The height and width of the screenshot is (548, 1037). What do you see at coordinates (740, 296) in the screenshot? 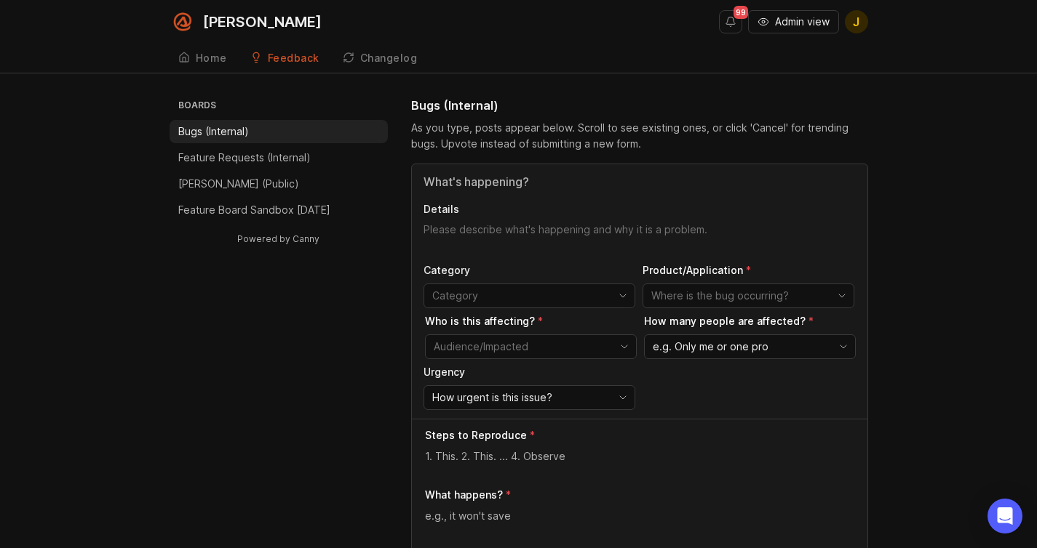
I see `input: Where is the bug occurring?` at bounding box center [740, 296].